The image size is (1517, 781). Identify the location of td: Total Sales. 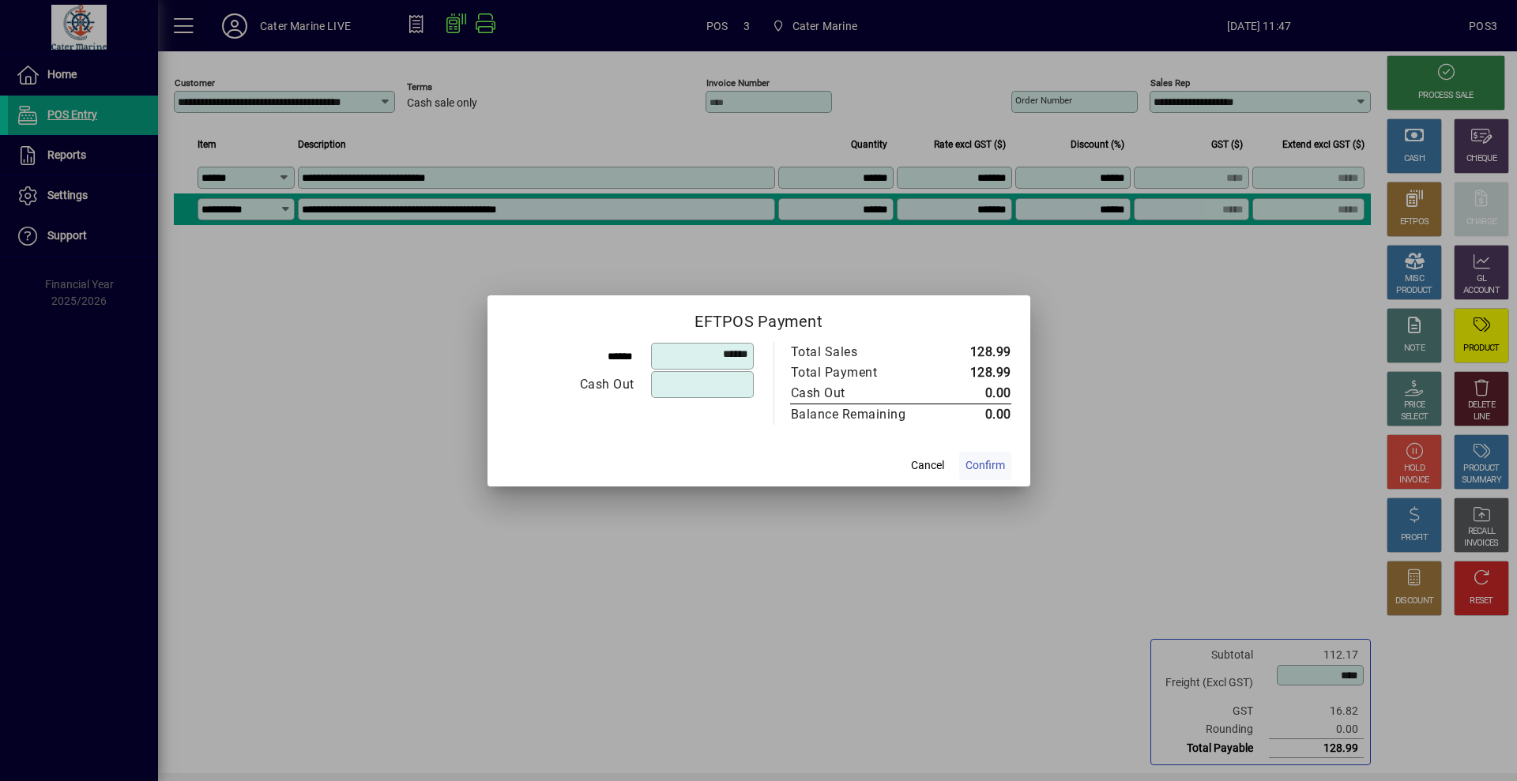
(864, 352).